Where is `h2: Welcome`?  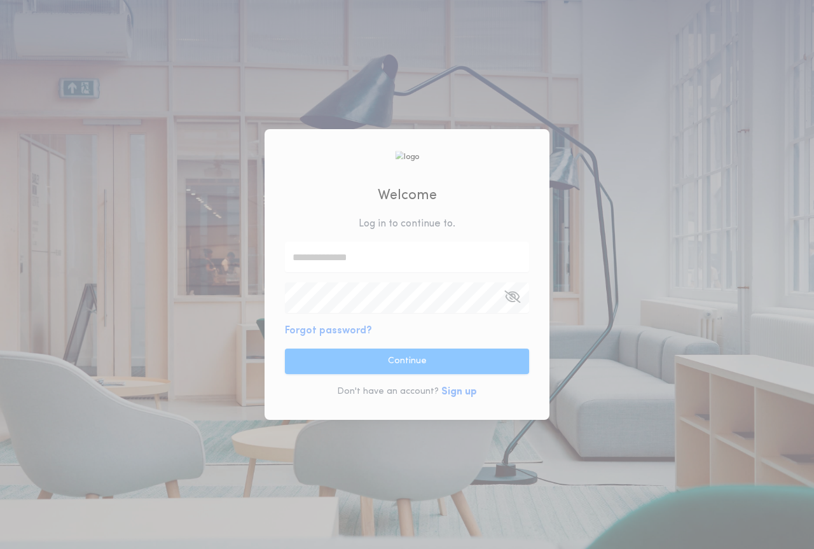 h2: Welcome is located at coordinates (407, 195).